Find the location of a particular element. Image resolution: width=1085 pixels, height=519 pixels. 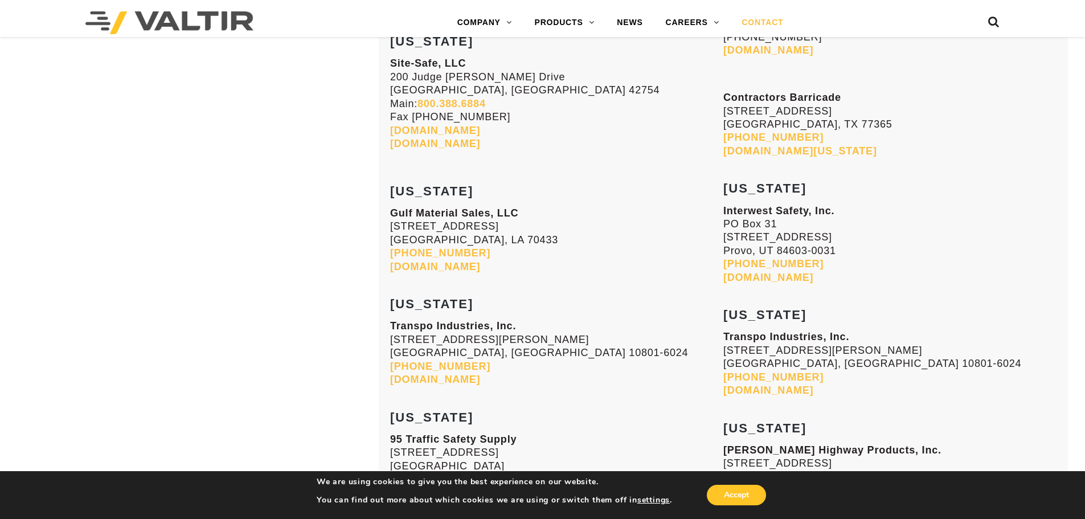

strong: 95 Traffic Safety Supply is located at coordinates (453, 439).